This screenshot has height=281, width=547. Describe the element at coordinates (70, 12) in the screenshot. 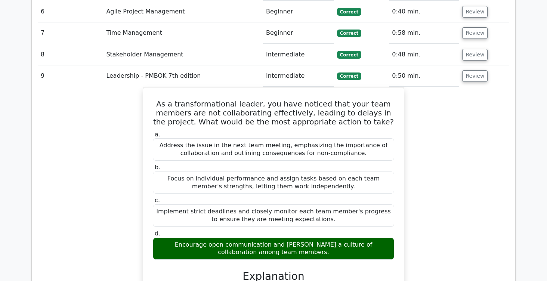

I see `td: 6` at that location.